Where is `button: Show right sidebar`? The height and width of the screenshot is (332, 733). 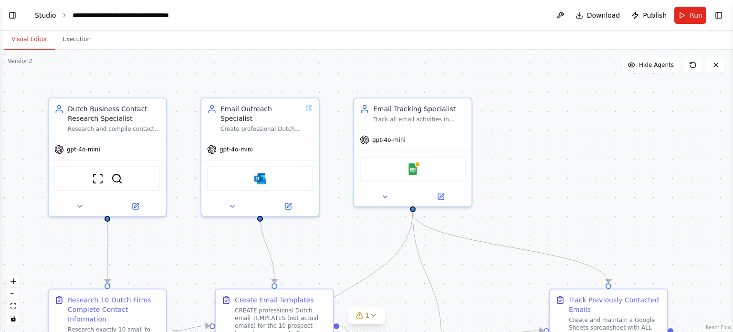 button: Show right sidebar is located at coordinates (719, 15).